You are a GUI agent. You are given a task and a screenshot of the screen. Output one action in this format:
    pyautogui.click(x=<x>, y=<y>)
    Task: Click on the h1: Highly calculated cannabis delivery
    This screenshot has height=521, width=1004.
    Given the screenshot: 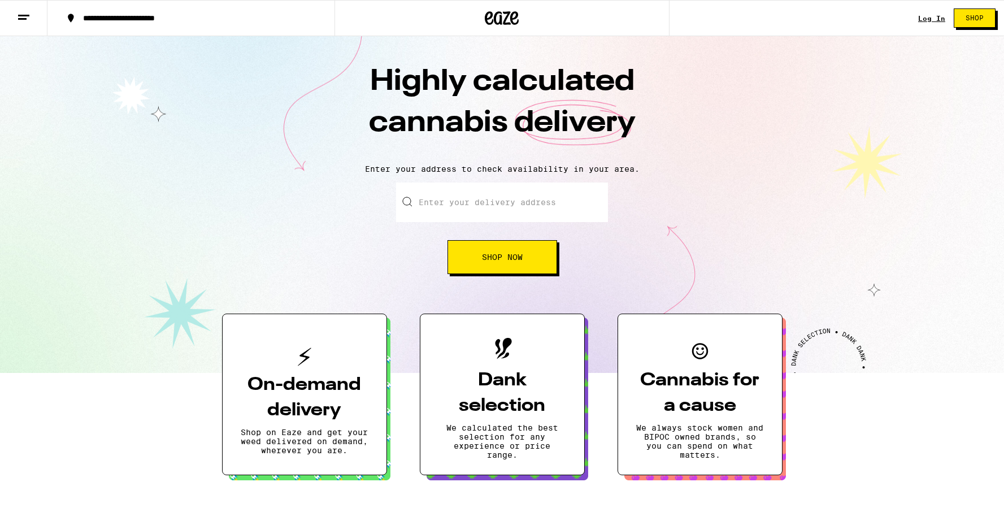 What is the action you would take?
    pyautogui.click(x=502, y=108)
    